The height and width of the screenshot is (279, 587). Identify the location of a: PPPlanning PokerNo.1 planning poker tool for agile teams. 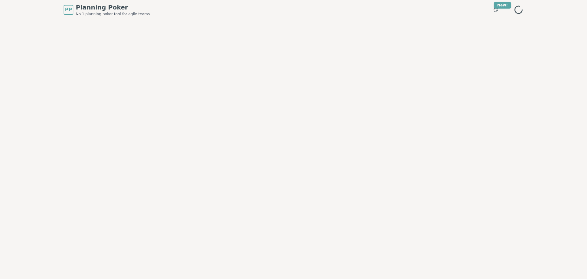
(107, 10).